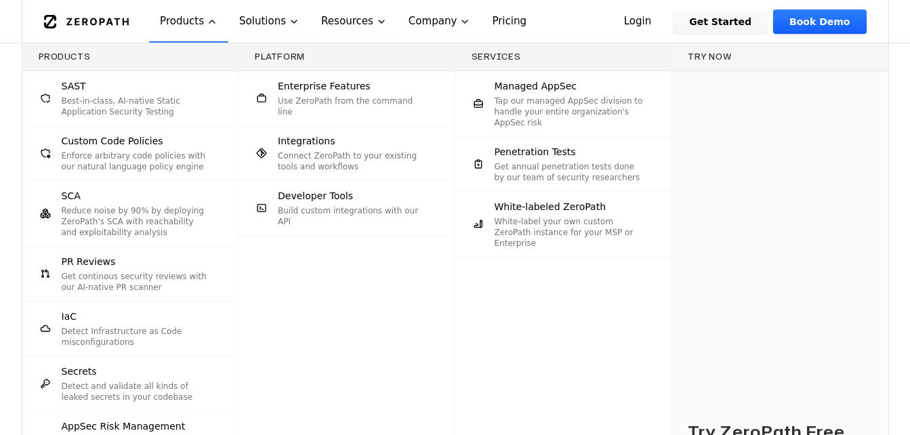 Image resolution: width=910 pixels, height=435 pixels. Describe the element at coordinates (136, 106) in the screenshot. I see `p: Best-in-class, AI-native Static Application Security Testing` at that location.